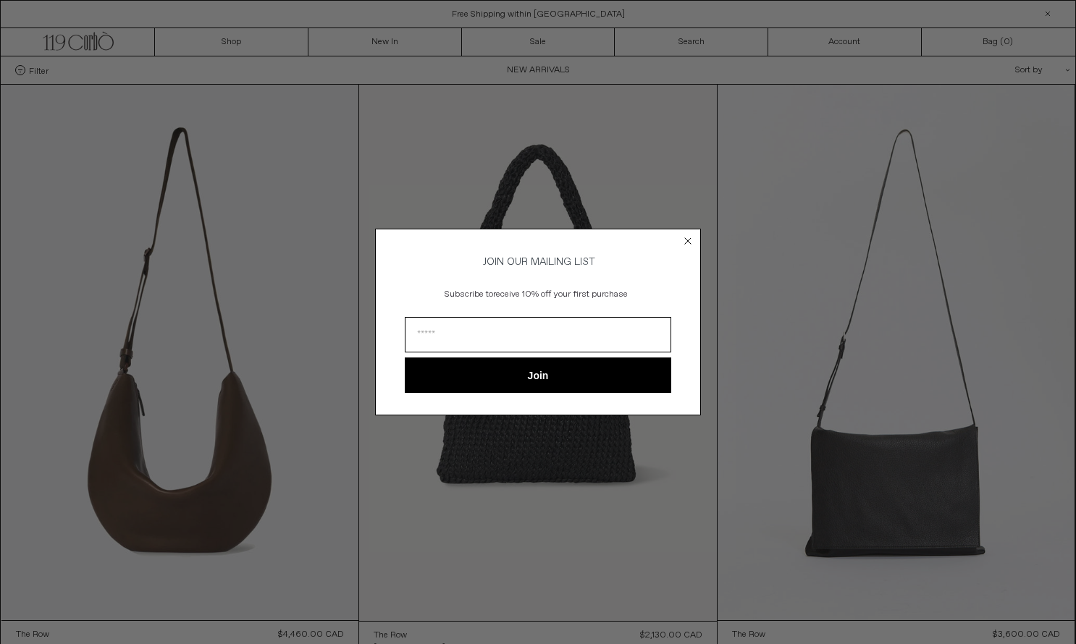  What do you see at coordinates (688, 241) in the screenshot?
I see `button: Close dialog` at bounding box center [688, 241].